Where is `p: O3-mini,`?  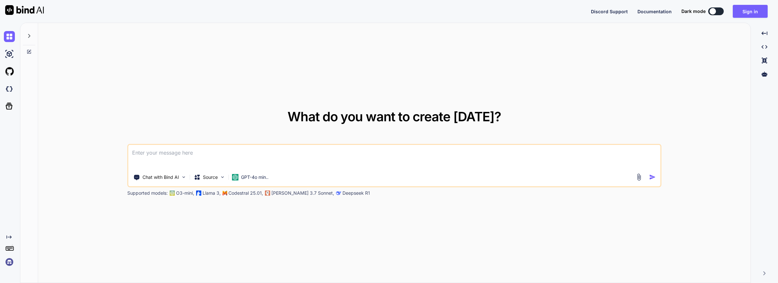 p: O3-mini, is located at coordinates (185, 193).